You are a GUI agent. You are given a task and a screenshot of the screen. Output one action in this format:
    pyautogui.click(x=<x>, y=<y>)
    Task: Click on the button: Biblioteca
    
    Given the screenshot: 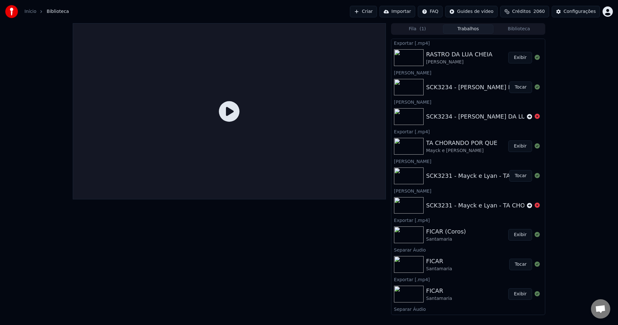 What is the action you would take?
    pyautogui.click(x=519, y=29)
    